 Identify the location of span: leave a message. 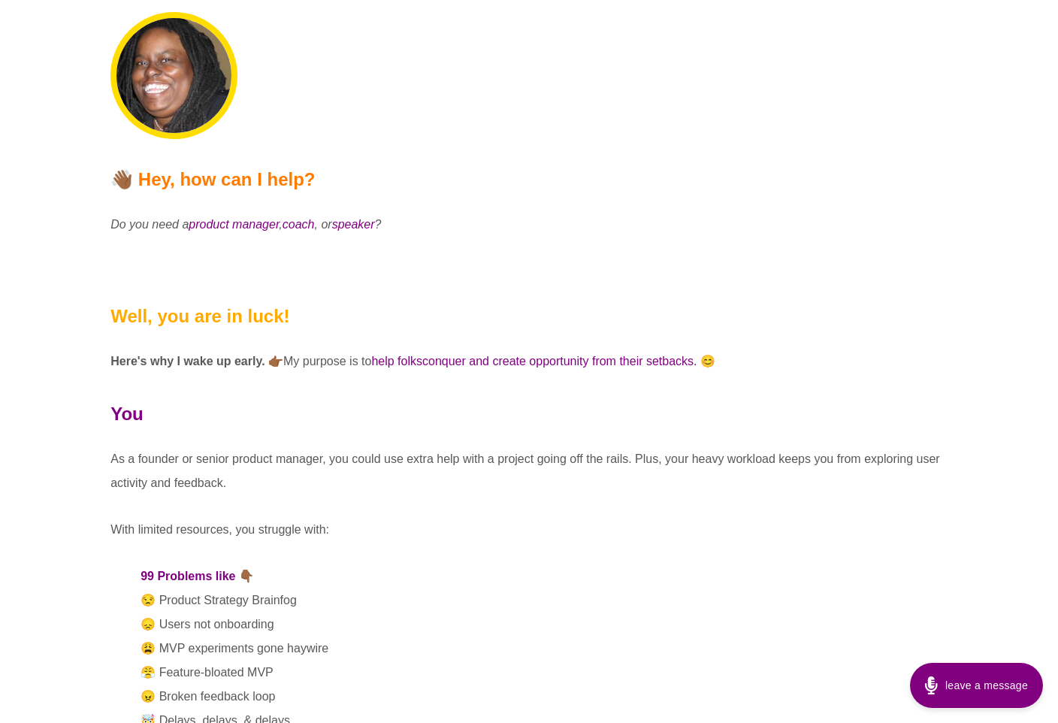
(986, 685).